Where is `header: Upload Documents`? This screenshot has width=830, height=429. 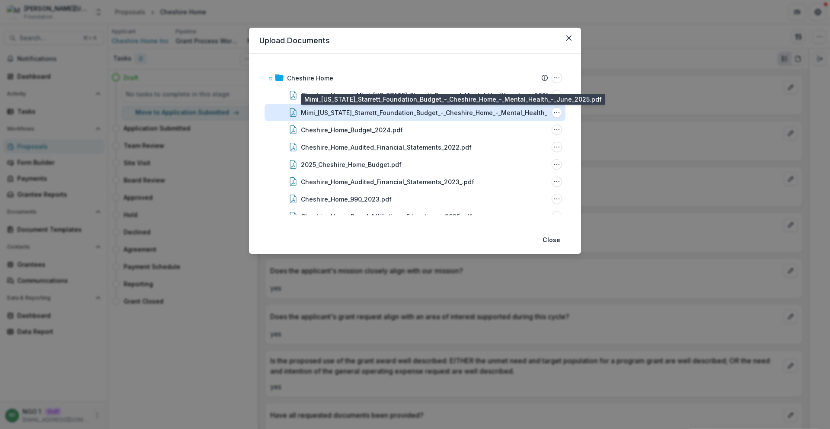 header: Upload Documents is located at coordinates (415, 41).